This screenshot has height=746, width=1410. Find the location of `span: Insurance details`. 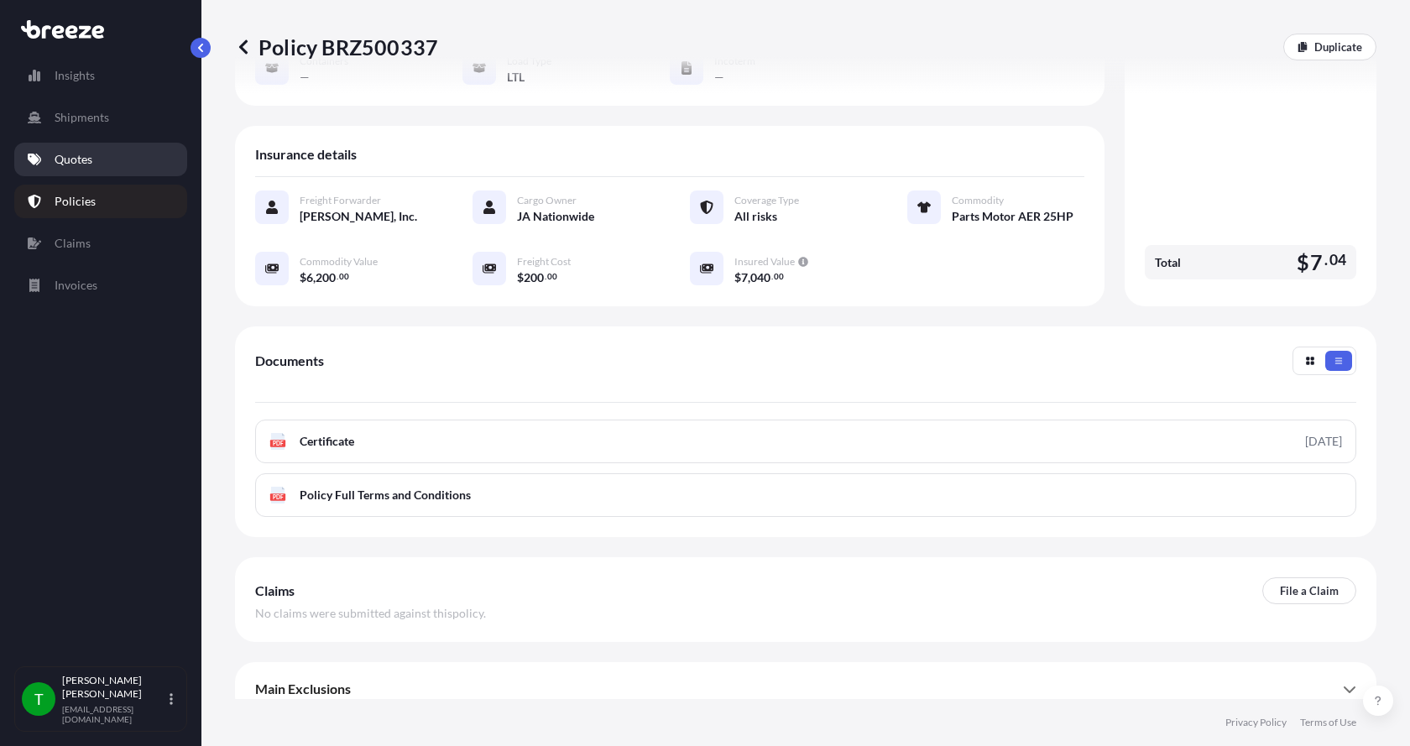

span: Insurance details is located at coordinates (306, 154).